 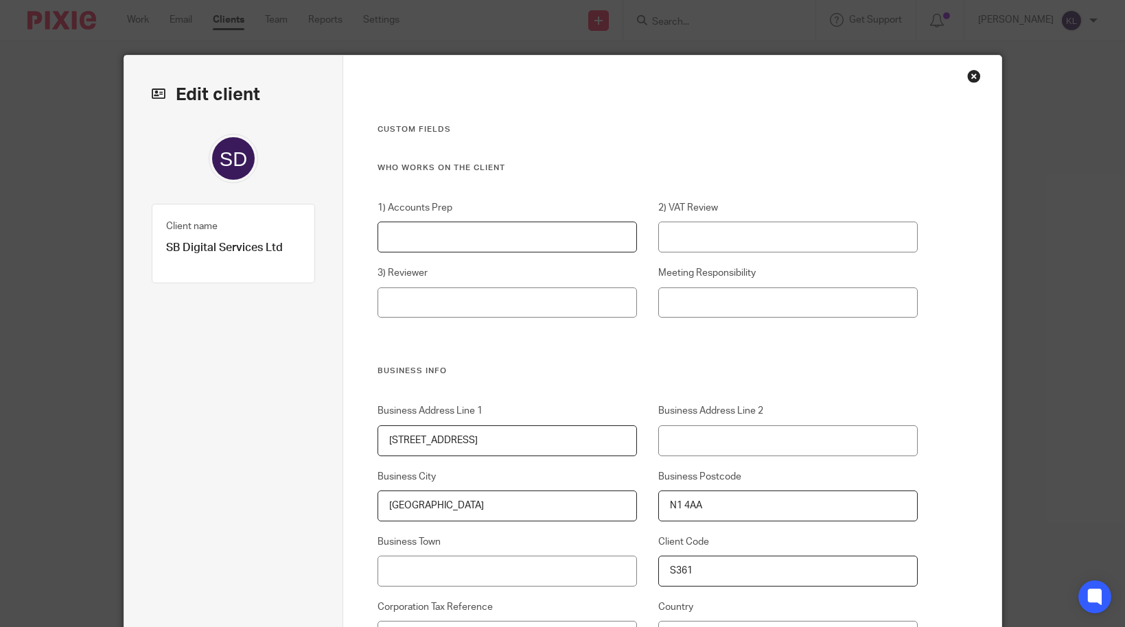 What do you see at coordinates (788, 411) in the screenshot?
I see `label: Business Address Line 2` at bounding box center [788, 411].